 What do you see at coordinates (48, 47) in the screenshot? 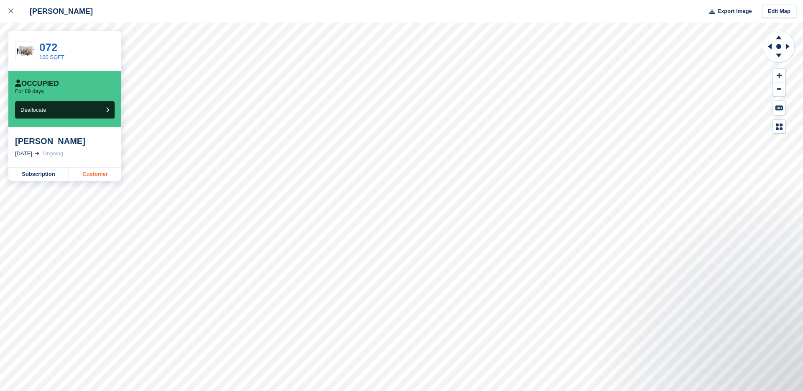
I see `a: 072` at bounding box center [48, 47].